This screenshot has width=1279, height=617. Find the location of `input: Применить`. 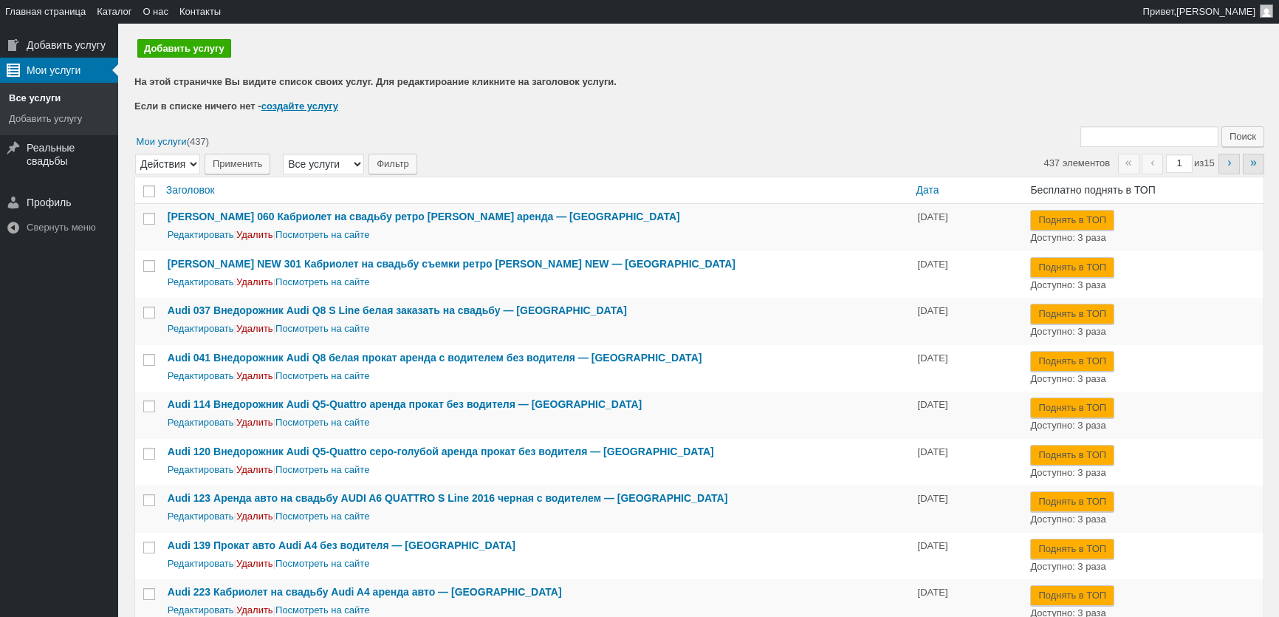

input: Применить is located at coordinates (237, 164).